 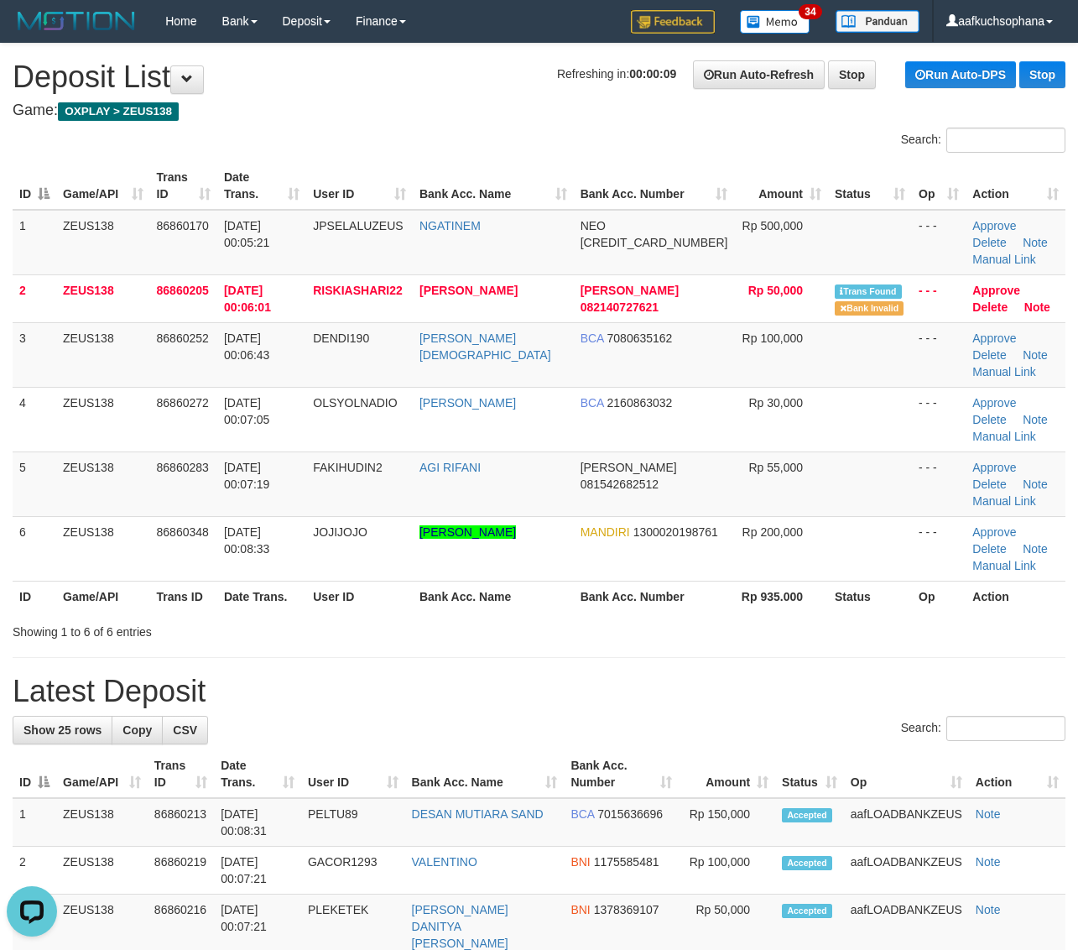 I want to click on th: Op: activate to sort column ascending, so click(x=906, y=774).